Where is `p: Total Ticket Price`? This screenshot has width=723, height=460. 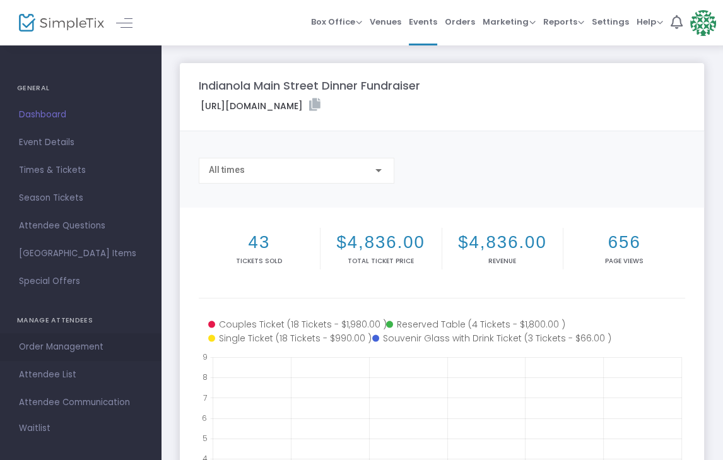 p: Total Ticket Price is located at coordinates (381, 261).